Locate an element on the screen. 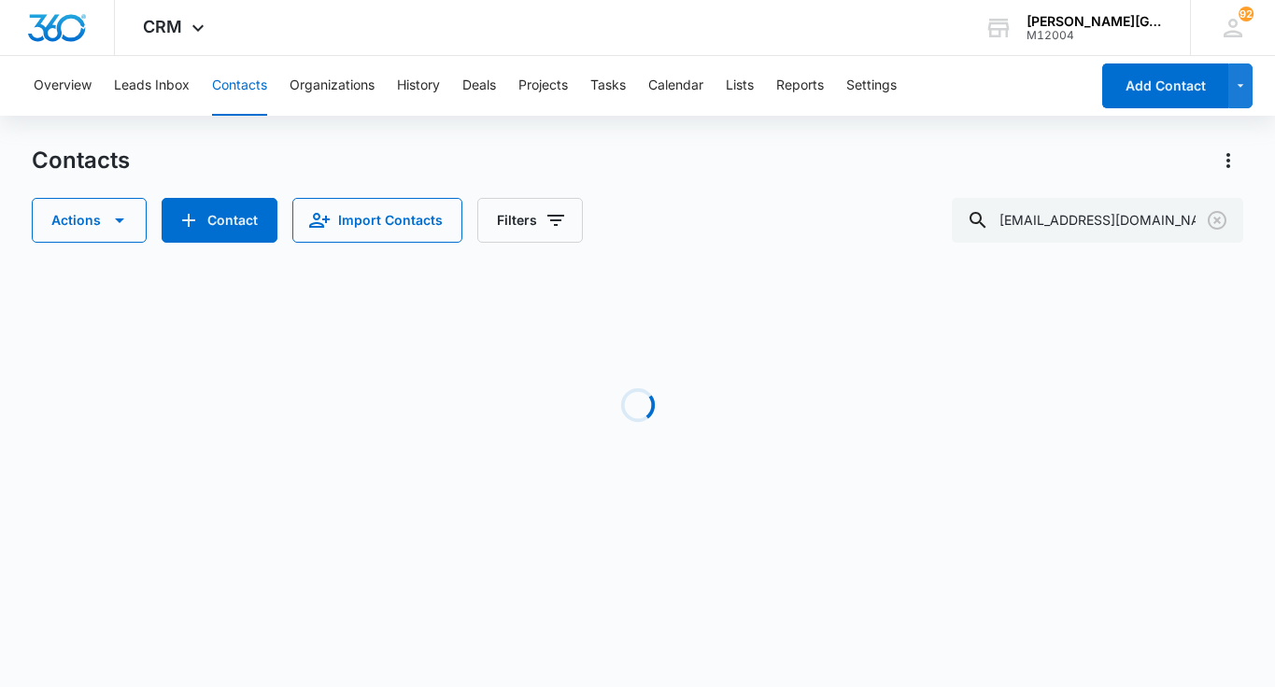  button: History is located at coordinates (418, 86).